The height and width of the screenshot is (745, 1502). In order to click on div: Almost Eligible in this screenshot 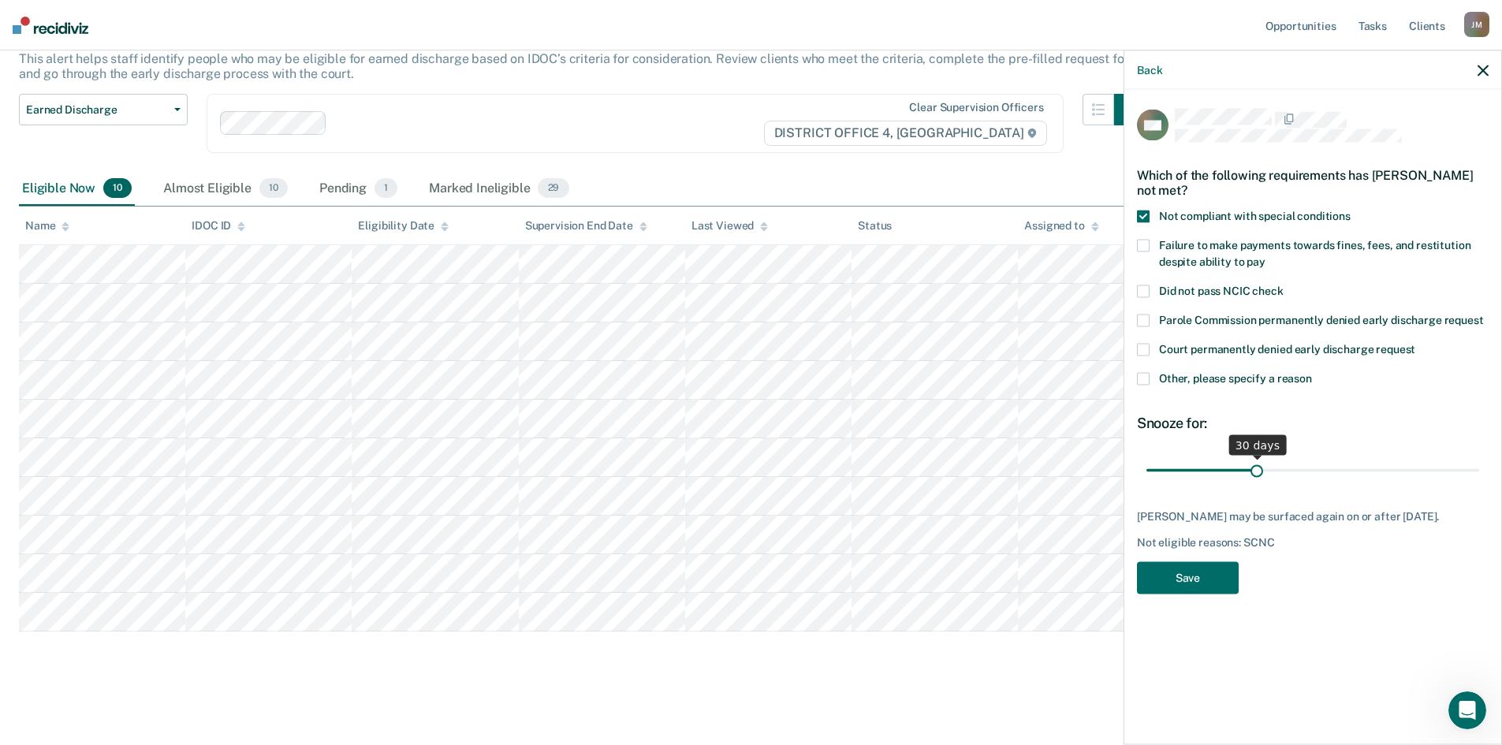, I will do `click(226, 189)`.